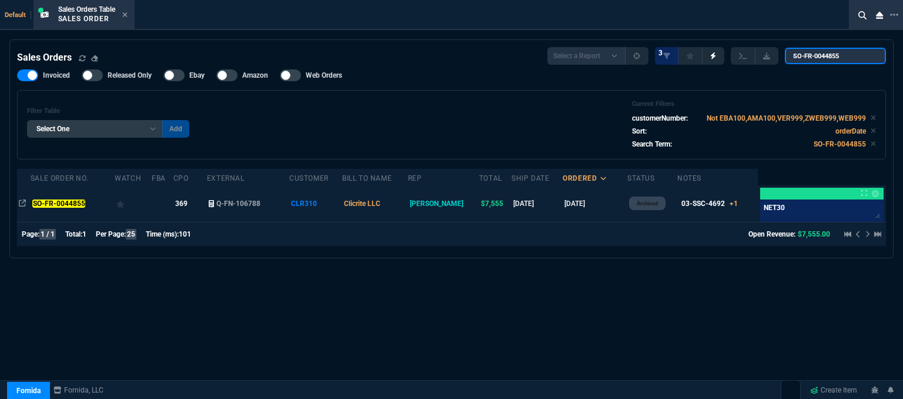 This screenshot has height=399, width=903. What do you see at coordinates (324, 75) in the screenshot?
I see `span: Web Orders` at bounding box center [324, 75].